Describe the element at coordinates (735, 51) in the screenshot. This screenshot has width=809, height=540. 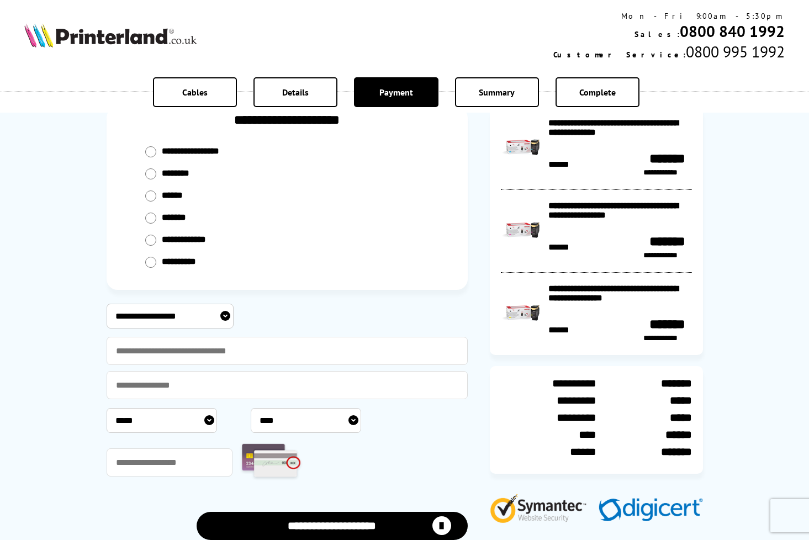
I see `span: 0800 995 1992` at that location.